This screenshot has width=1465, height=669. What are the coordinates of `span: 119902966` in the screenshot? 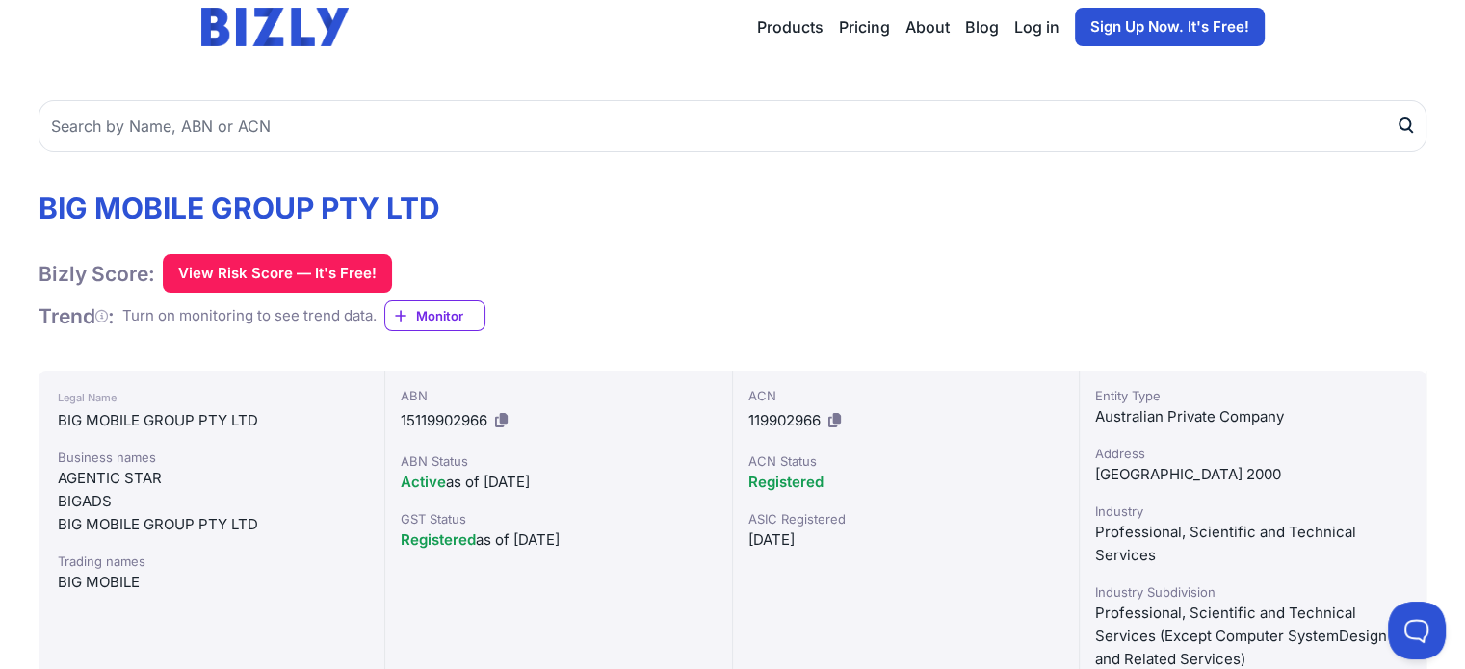 It's located at (784, 420).